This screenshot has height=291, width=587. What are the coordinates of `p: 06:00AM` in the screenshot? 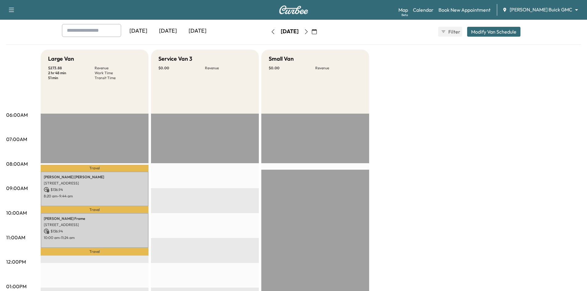 It's located at (17, 115).